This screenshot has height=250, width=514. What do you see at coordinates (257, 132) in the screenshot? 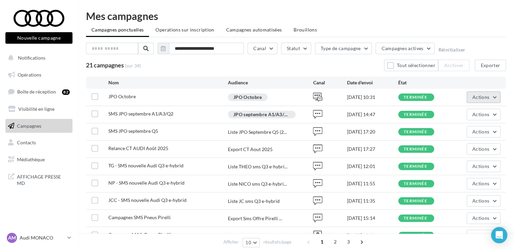
I see `span: Liste JPO Septembre Q5 (2...` at bounding box center [257, 132].